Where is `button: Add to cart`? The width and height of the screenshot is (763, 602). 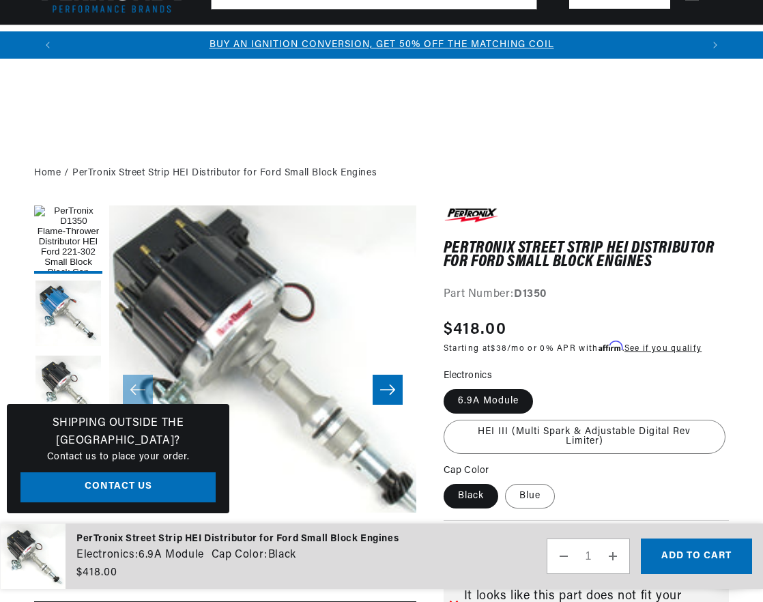 button: Add to cart is located at coordinates (696, 556).